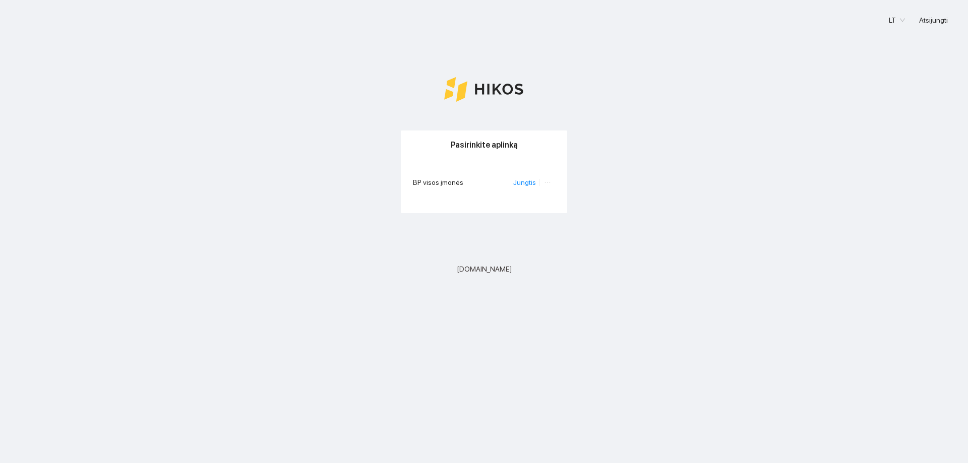  What do you see at coordinates (933, 20) in the screenshot?
I see `button: Atsijungti` at bounding box center [933, 20].